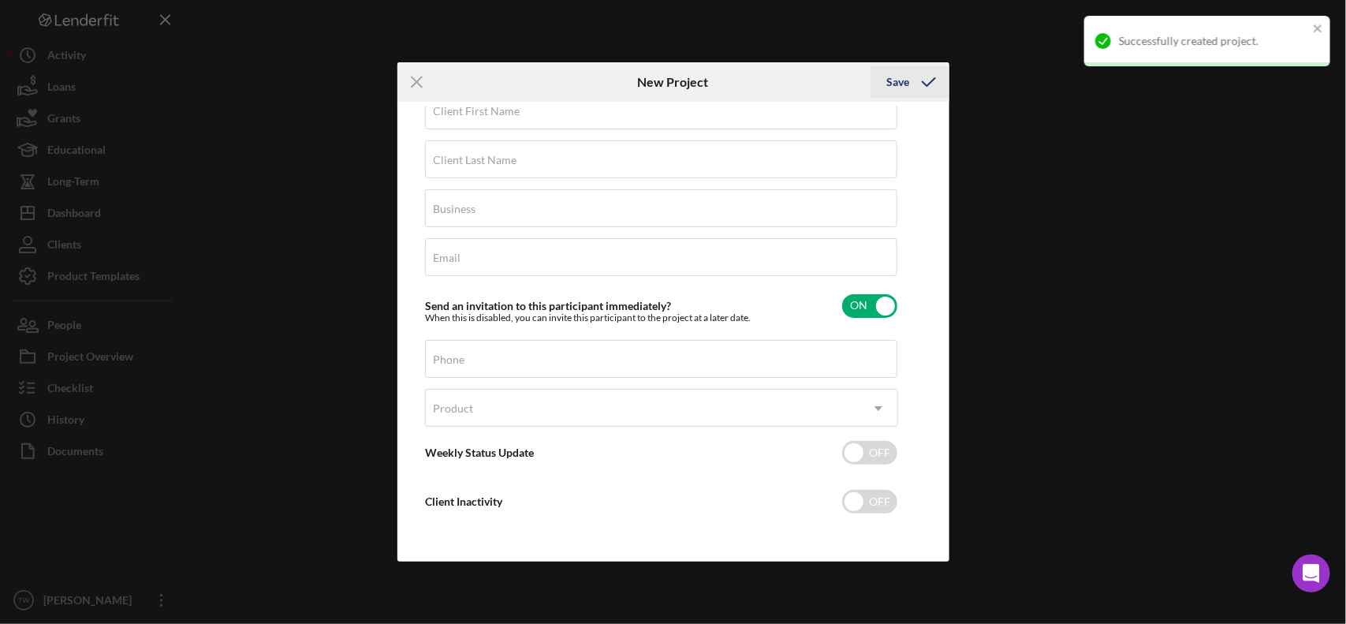  What do you see at coordinates (897, 82) in the screenshot?
I see `div: Save` at bounding box center [897, 82].